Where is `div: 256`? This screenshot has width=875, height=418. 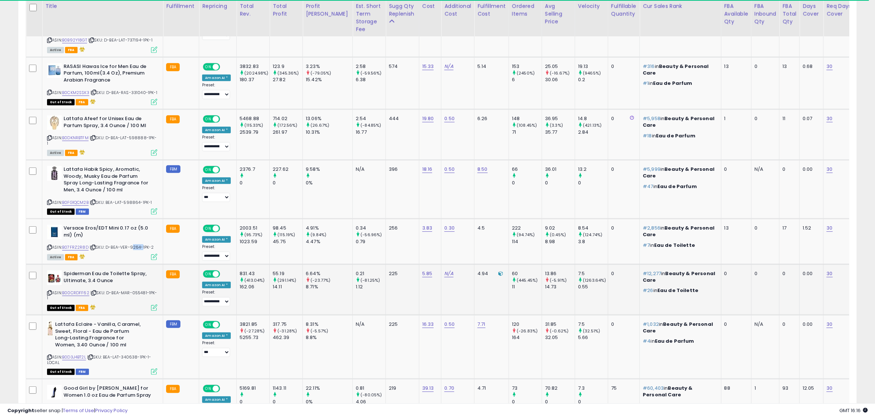
div: 256 is located at coordinates (401, 228).